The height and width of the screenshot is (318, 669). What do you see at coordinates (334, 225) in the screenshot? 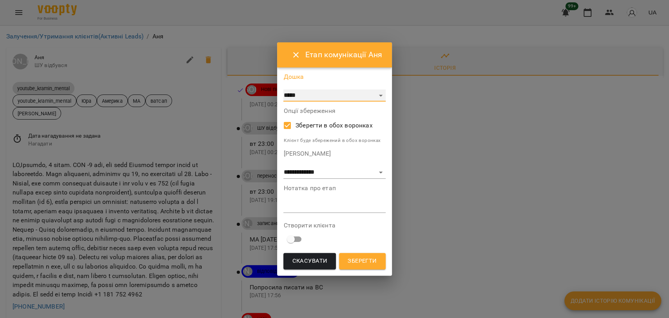
I see `label: Створити клієнта` at bounding box center [334, 225].